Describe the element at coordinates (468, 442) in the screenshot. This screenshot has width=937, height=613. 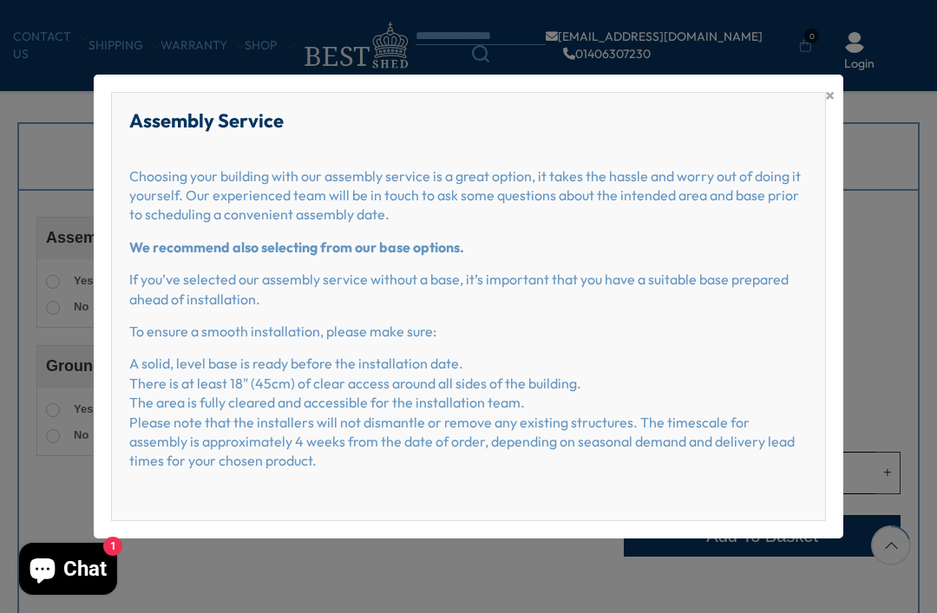
I see `p: Please note that the installers will not dismantle or remove any existing structures. The timesca...` at that location.